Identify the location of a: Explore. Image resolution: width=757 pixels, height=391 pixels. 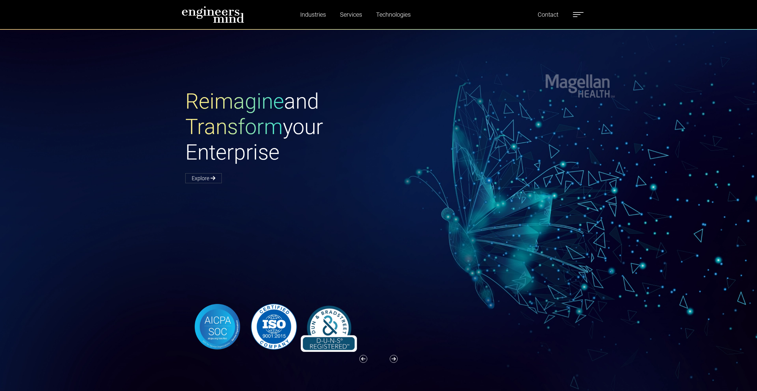
(203, 178).